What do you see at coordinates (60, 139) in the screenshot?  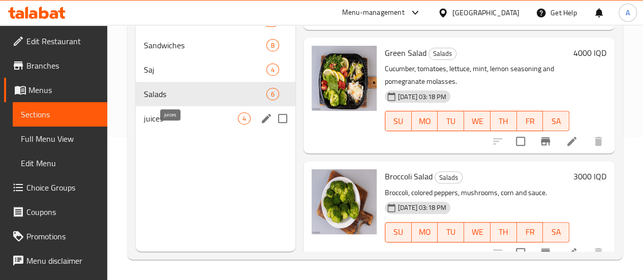 I see `span: Full Menu View` at bounding box center [60, 139].